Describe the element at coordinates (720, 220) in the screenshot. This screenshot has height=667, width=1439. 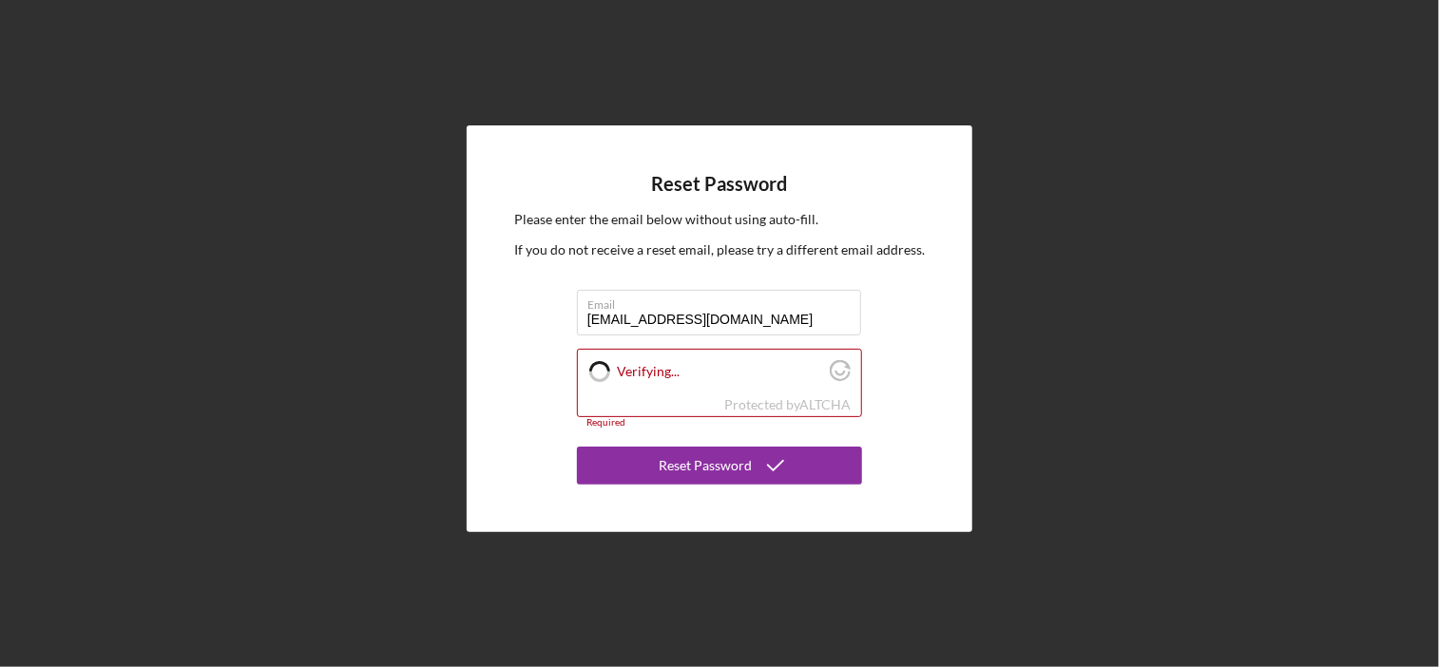
I see `p: Please enter the email below without using auto-fill.` at that location.